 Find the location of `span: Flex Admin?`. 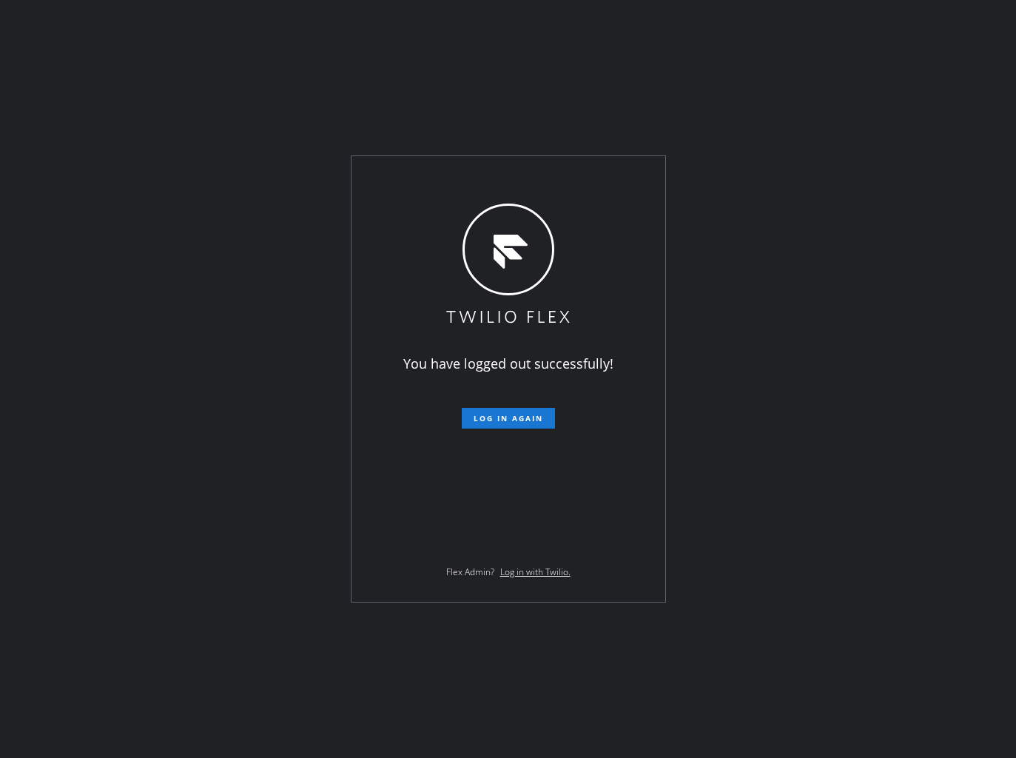

span: Flex Admin? is located at coordinates (470, 571).